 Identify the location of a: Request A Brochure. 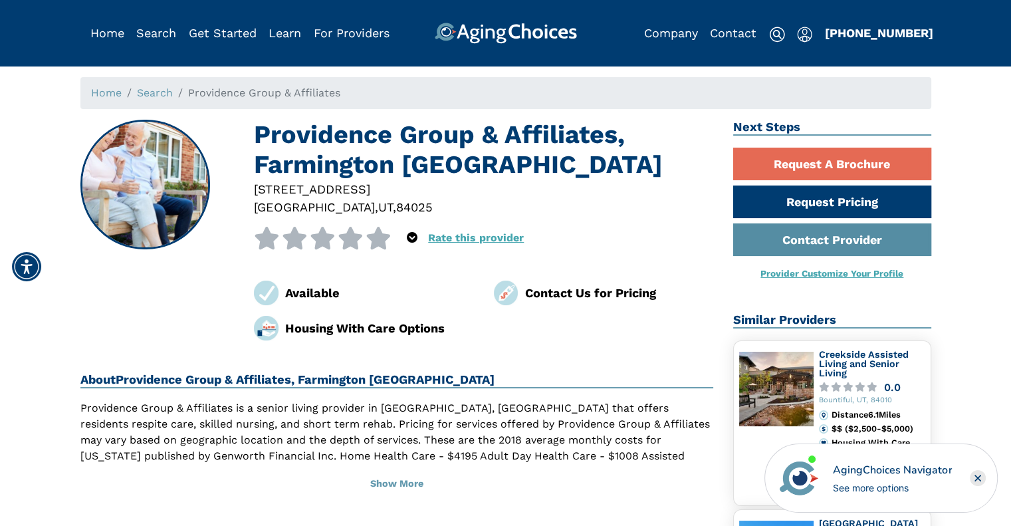
(832, 164).